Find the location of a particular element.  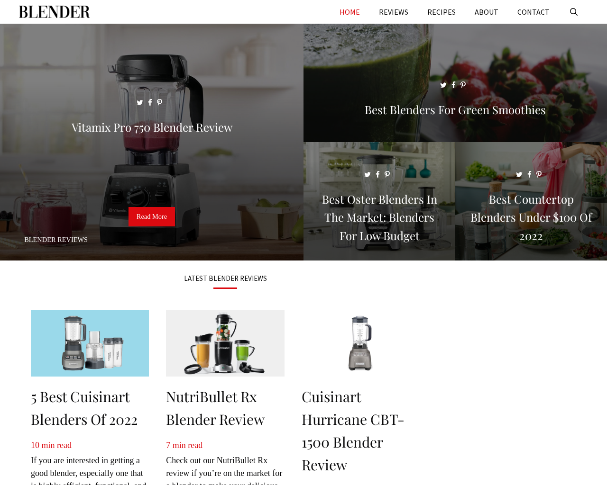

a: Best Blenders for Green Smoothies is located at coordinates (455, 136).